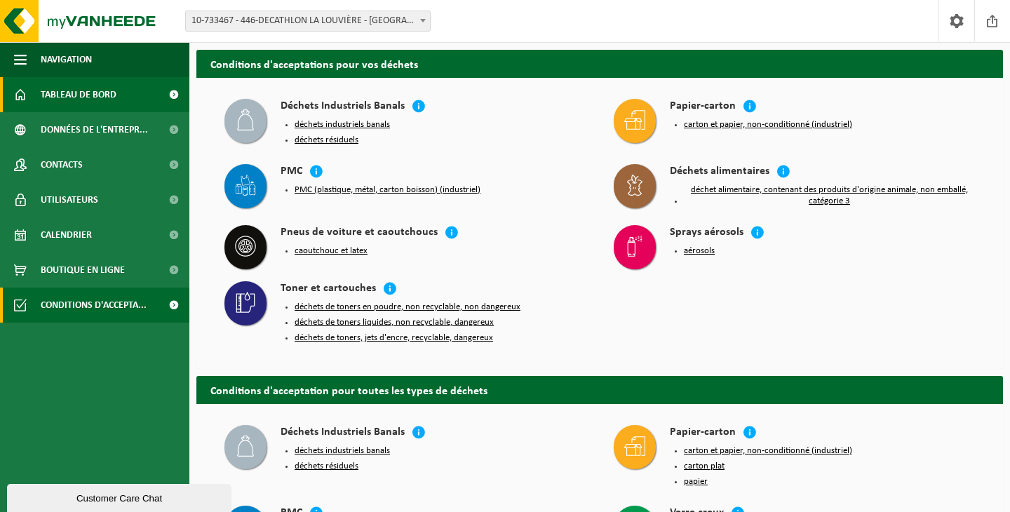 The height and width of the screenshot is (512, 1010). I want to click on span: Utilisateurs, so click(69, 200).